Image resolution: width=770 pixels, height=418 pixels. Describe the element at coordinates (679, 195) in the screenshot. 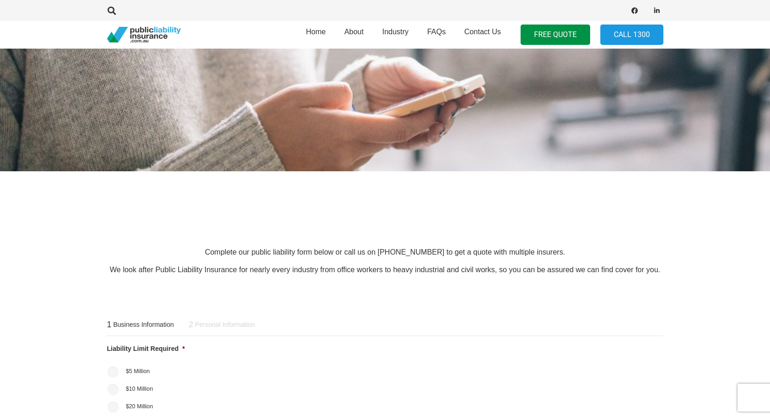

I see `img: allianz` at that location.